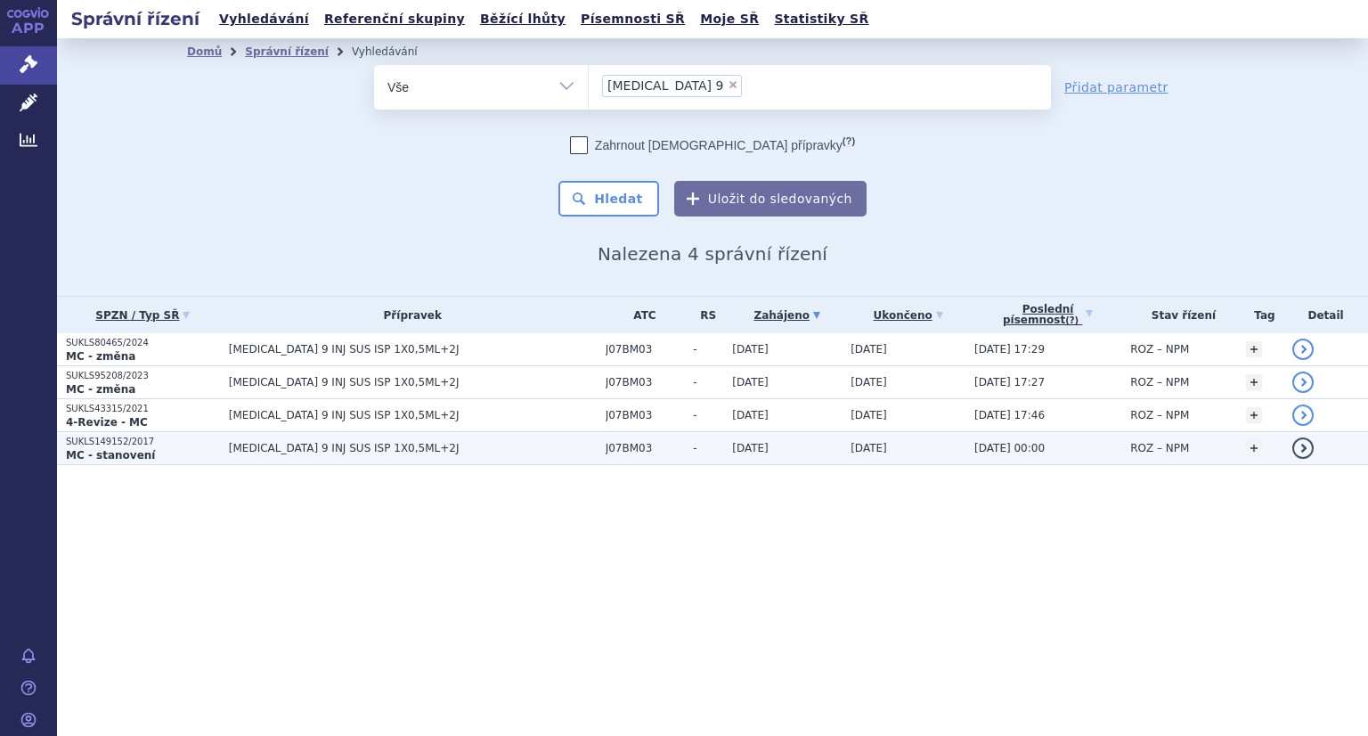 Image resolution: width=1368 pixels, height=736 pixels. Describe the element at coordinates (1325, 314) in the screenshot. I see `th: Detail` at that location.